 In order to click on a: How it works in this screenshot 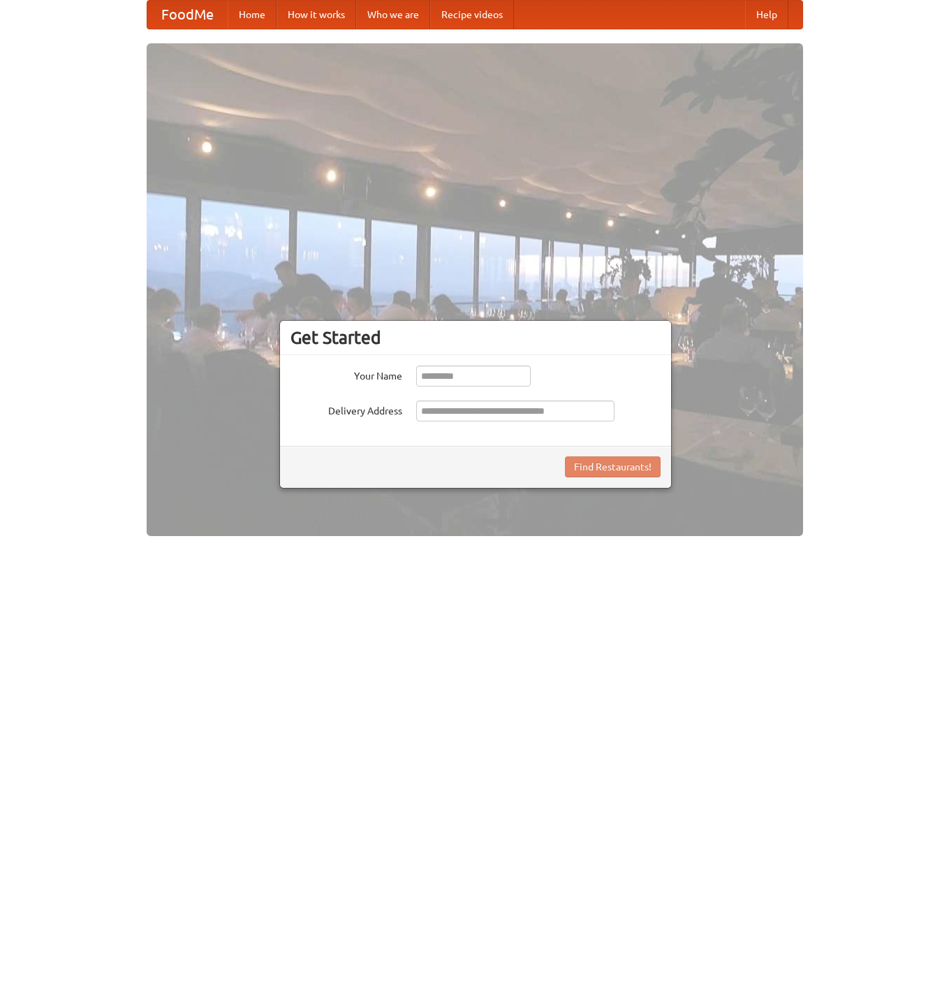, I will do `click(316, 15)`.